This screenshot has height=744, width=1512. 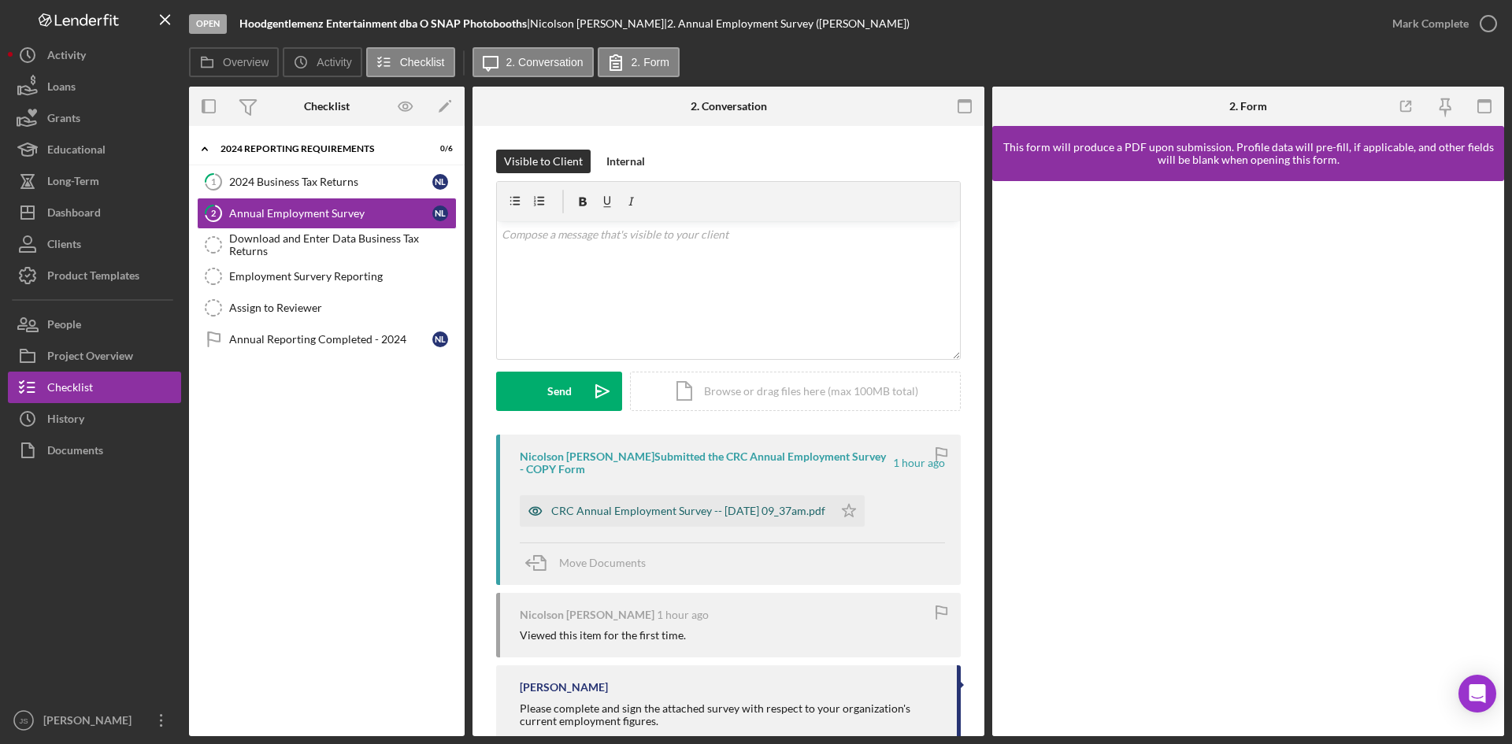 What do you see at coordinates (545, 62) in the screenshot?
I see `label: 2. Conversation` at bounding box center [545, 62].